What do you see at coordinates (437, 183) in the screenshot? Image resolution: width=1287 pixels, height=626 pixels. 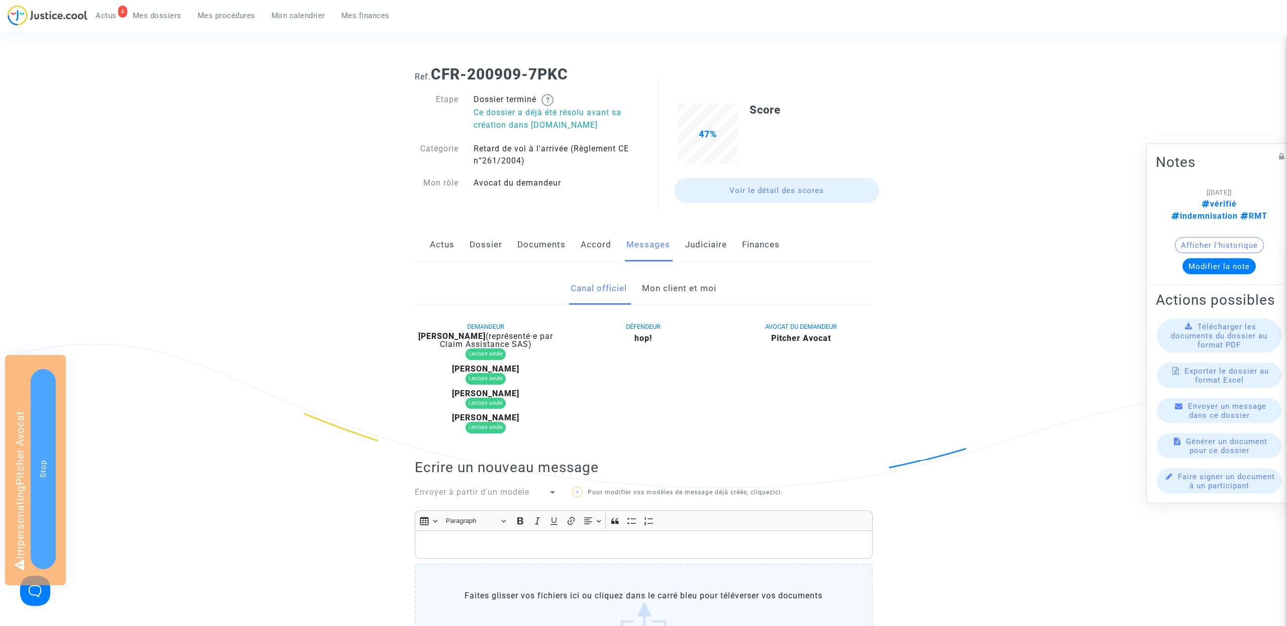 I see `div: Mon rôle` at bounding box center [437, 183].